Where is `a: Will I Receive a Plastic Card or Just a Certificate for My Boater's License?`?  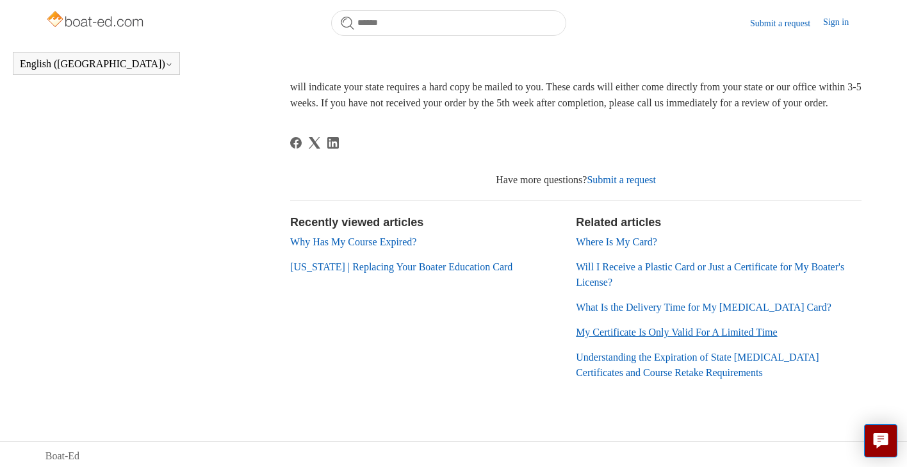 a: Will I Receive a Plastic Card or Just a Certificate for My Boater's License? is located at coordinates (709, 274).